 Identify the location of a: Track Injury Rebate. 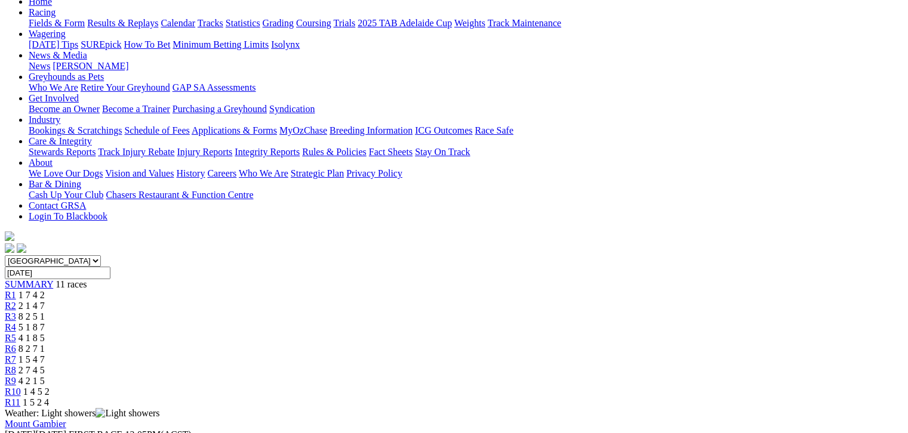
(136, 152).